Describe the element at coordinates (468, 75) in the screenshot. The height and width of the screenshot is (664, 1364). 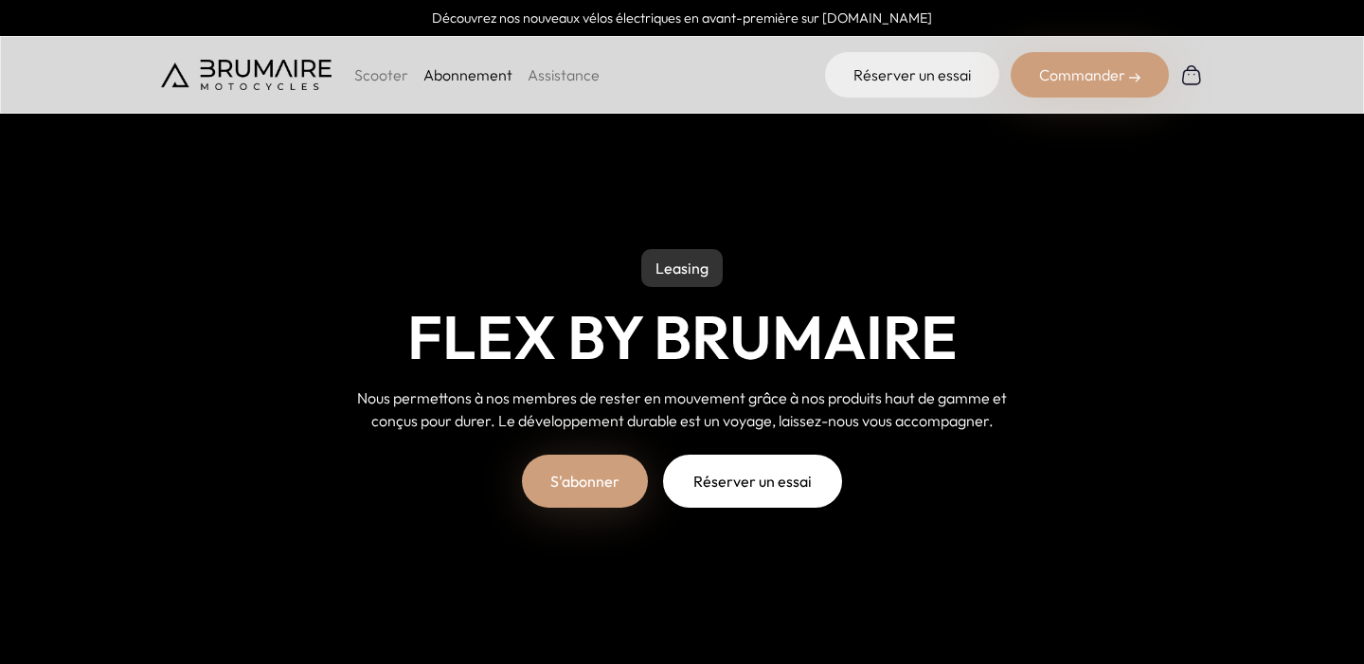
I see `a: Abonnement` at that location.